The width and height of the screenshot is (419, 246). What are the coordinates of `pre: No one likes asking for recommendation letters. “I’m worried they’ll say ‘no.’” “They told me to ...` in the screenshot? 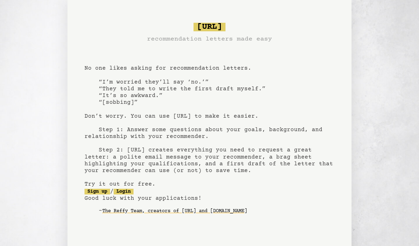 It's located at (209, 124).